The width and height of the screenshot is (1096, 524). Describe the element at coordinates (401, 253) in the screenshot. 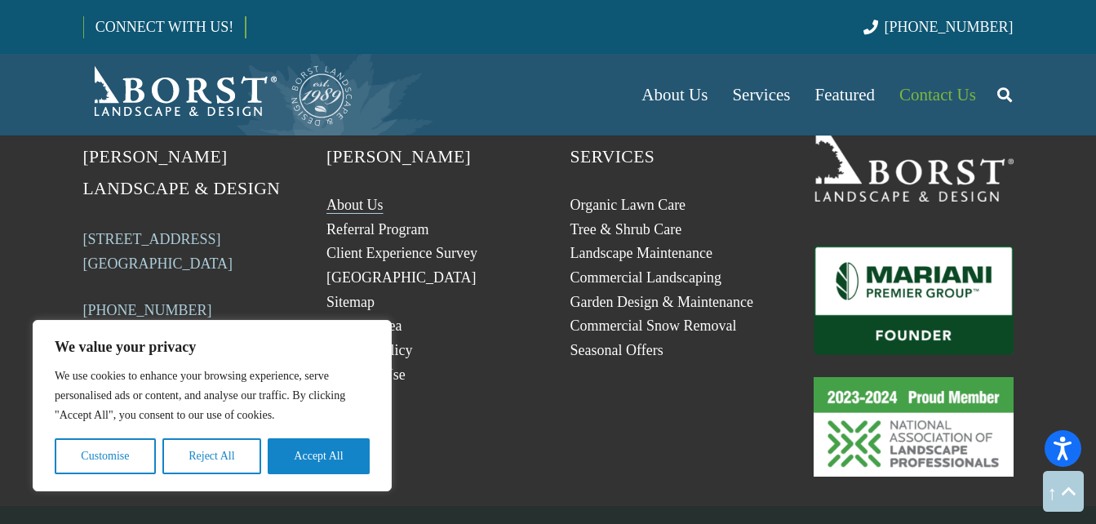

I see `a: Client Experience Survey` at that location.